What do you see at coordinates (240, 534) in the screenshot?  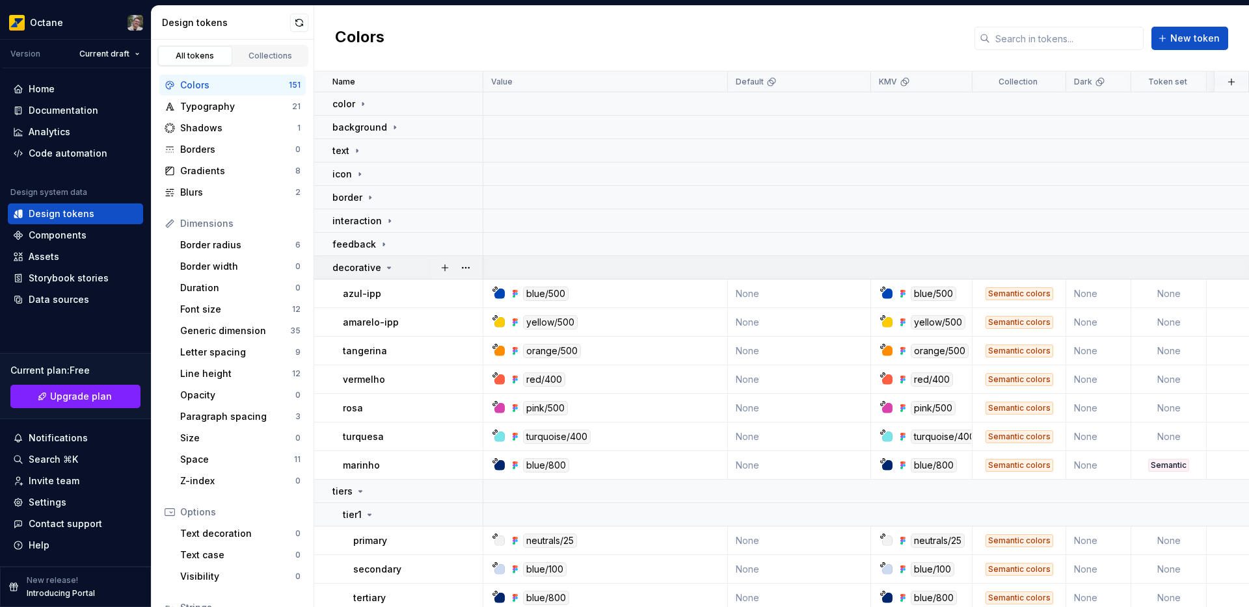 I see `a: Text decoration0` at bounding box center [240, 534].